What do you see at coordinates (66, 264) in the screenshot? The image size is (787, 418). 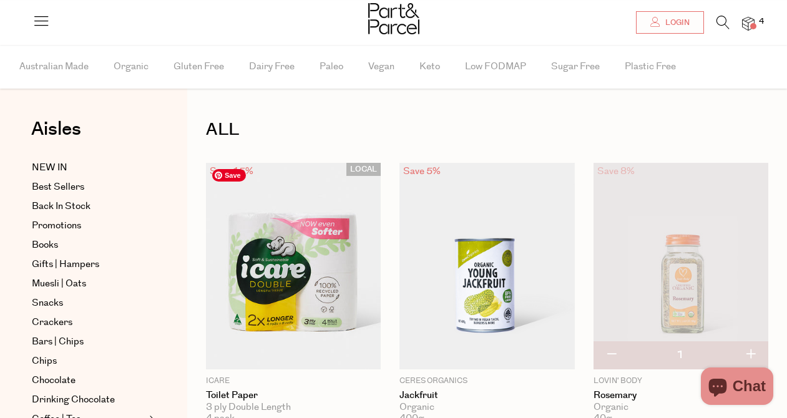 I see `span: Gifts | Hampers` at bounding box center [66, 264].